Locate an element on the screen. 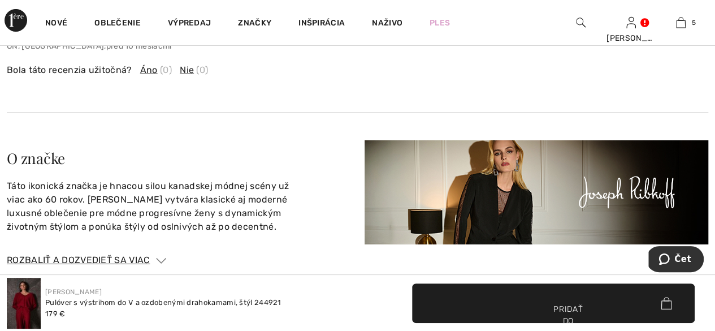 This screenshot has height=331, width=715. font: Áno is located at coordinates (149, 70).